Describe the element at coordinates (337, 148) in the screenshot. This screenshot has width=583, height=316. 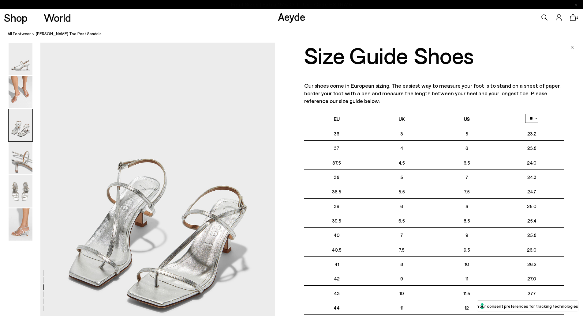
I see `font: 37` at that location.